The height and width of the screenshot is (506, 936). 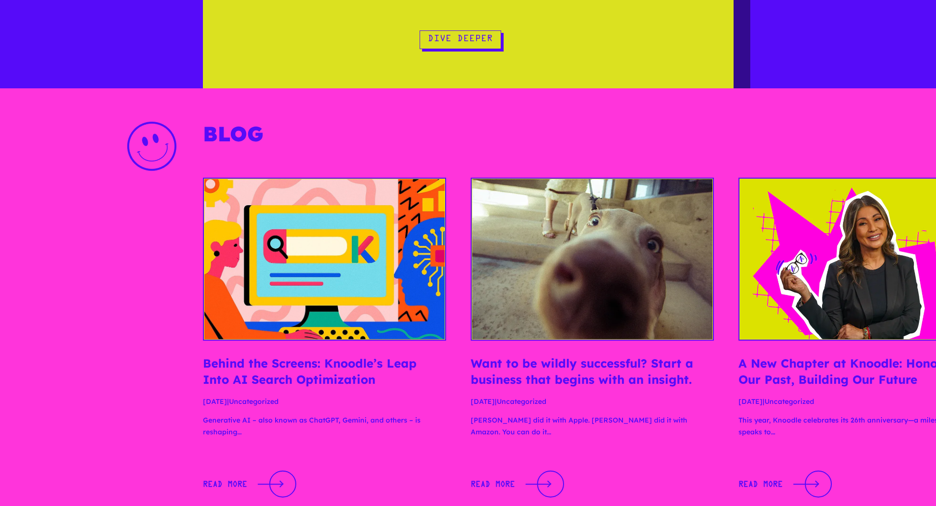 What do you see at coordinates (29, 61) in the screenshot?
I see `img: logo_Zg8I0qSkbAqR2WFHt3p6CTuqpyXMFPubPcD2OT02zFN43Cy9FUNNG3NEPhM_Q1qe_.png` at bounding box center [29, 61].